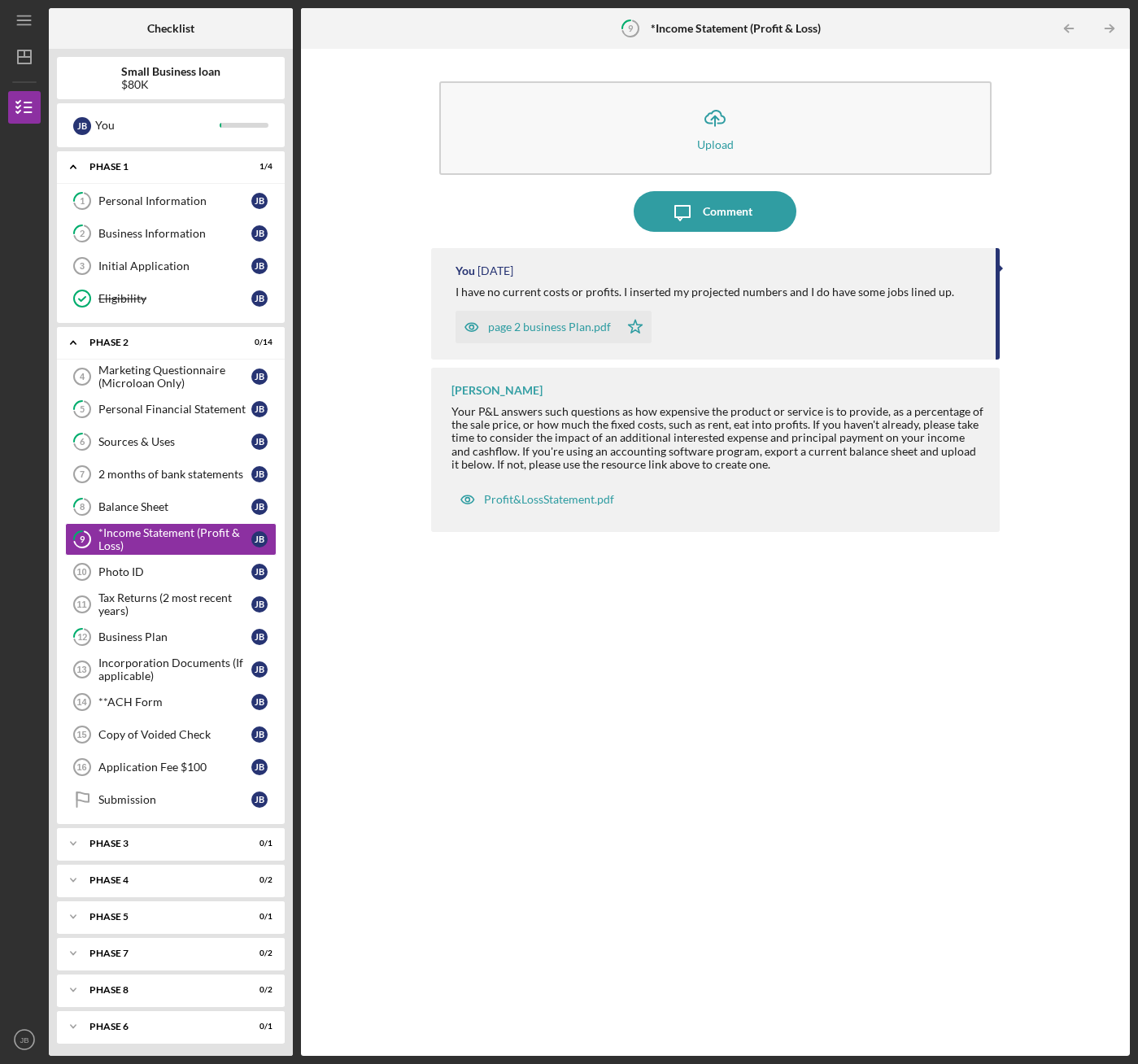  I want to click on tspan: 16, so click(81, 768).